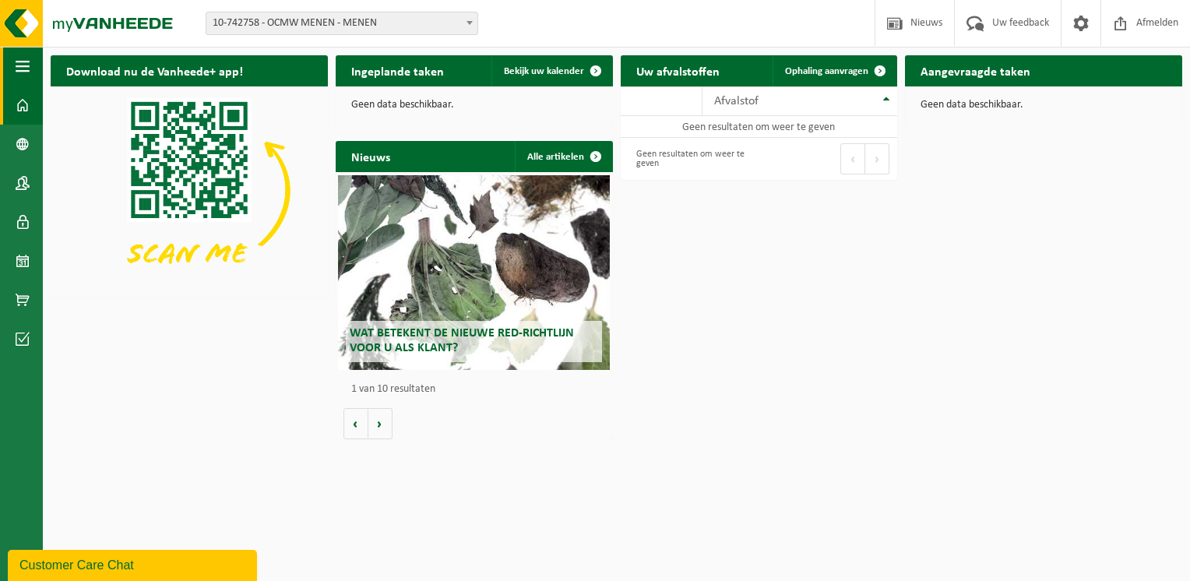 The height and width of the screenshot is (581, 1190). Describe the element at coordinates (543, 71) in the screenshot. I see `span: Bekijk uw kalender` at that location.